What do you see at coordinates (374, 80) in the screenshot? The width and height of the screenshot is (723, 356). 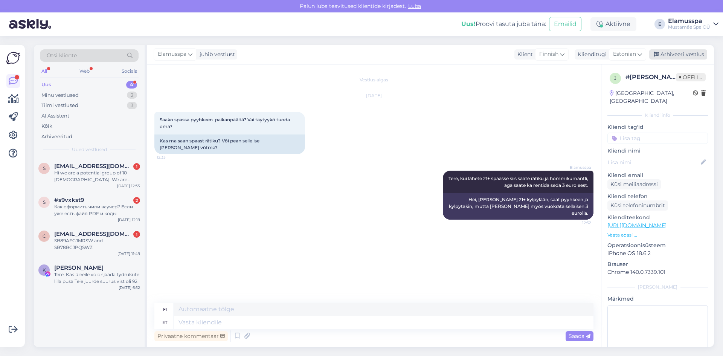 I see `div: Vestlus algas` at bounding box center [374, 80].